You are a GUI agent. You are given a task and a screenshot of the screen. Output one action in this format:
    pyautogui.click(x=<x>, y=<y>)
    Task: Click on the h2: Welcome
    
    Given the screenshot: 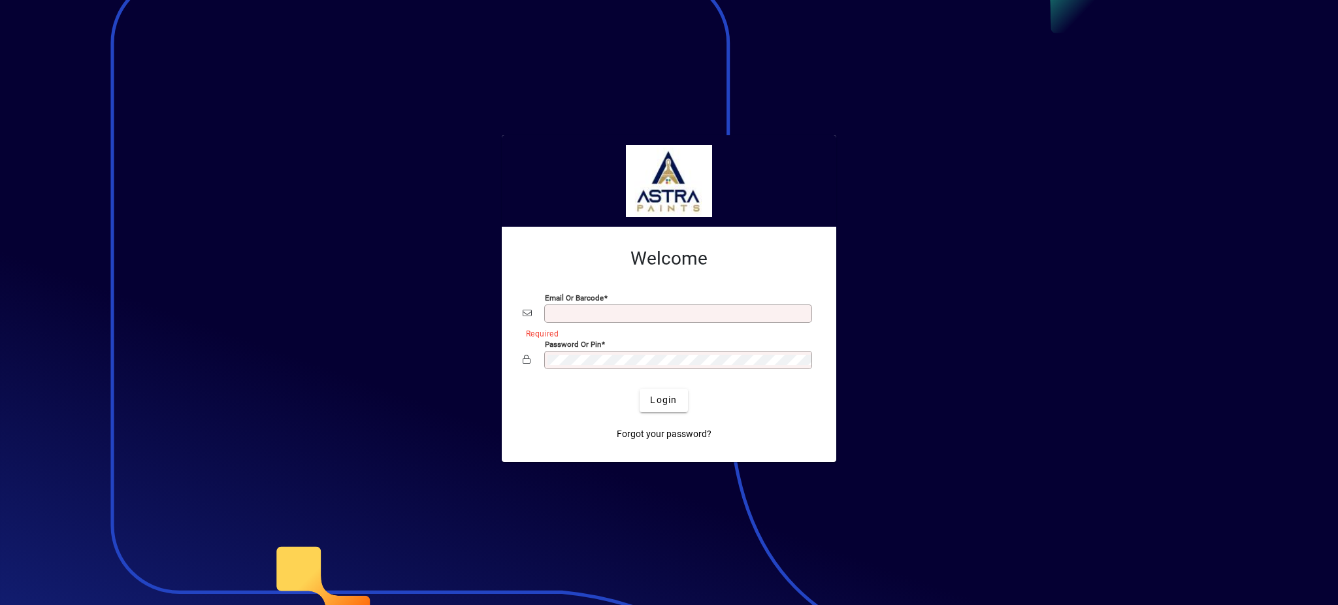 What is the action you would take?
    pyautogui.click(x=669, y=259)
    